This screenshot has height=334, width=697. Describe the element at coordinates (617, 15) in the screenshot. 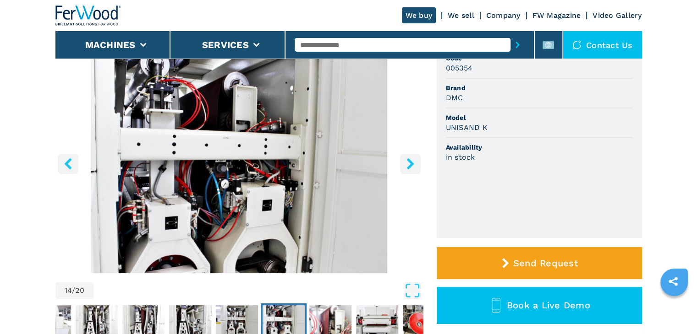

I see `a: Video Gallery` at that location.